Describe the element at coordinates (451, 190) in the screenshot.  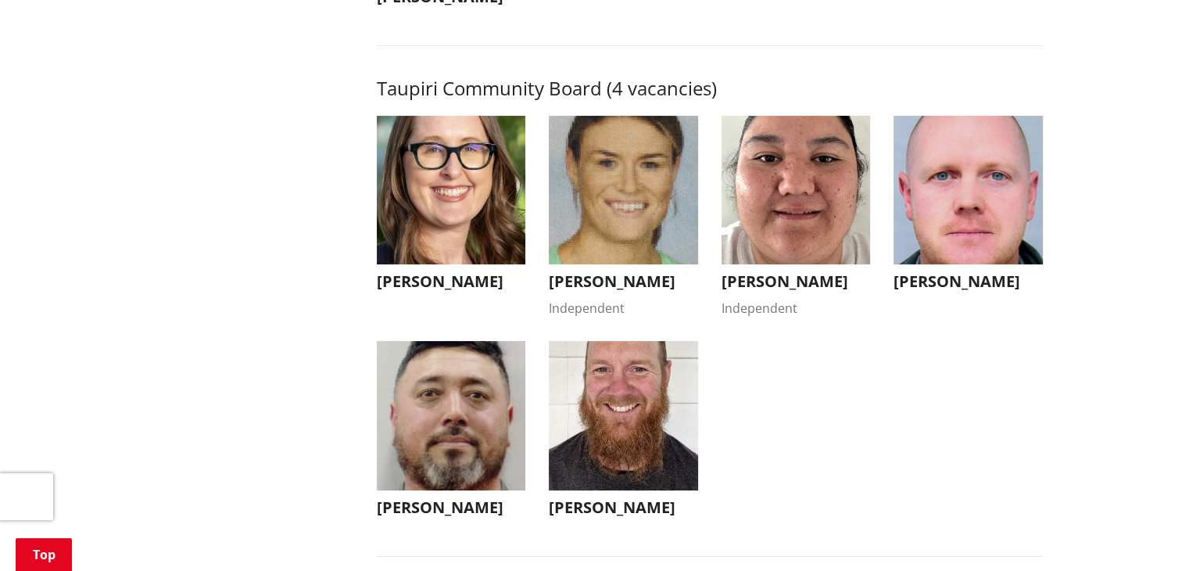
I see `img: WO-B-TP__SPRAGG_R__L5EKv` at that location.